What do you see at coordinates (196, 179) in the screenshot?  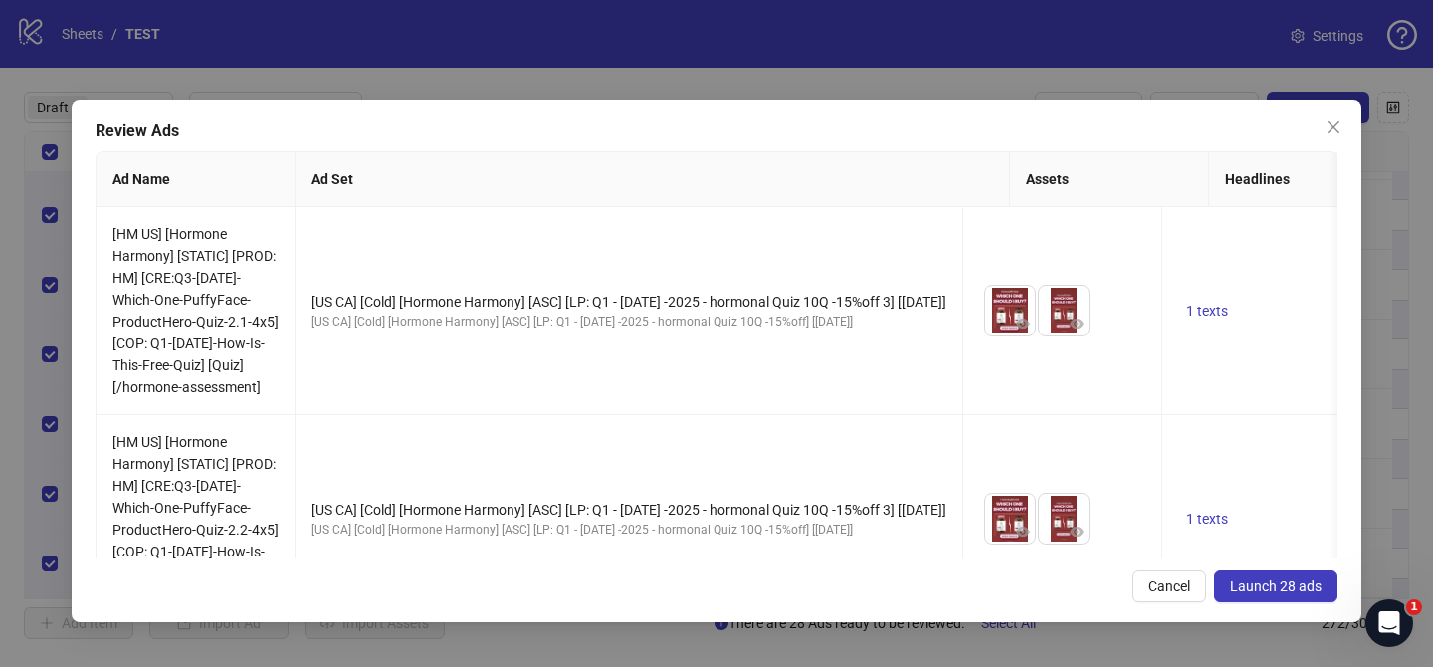 I see `th: Ad Name` at bounding box center [196, 179].